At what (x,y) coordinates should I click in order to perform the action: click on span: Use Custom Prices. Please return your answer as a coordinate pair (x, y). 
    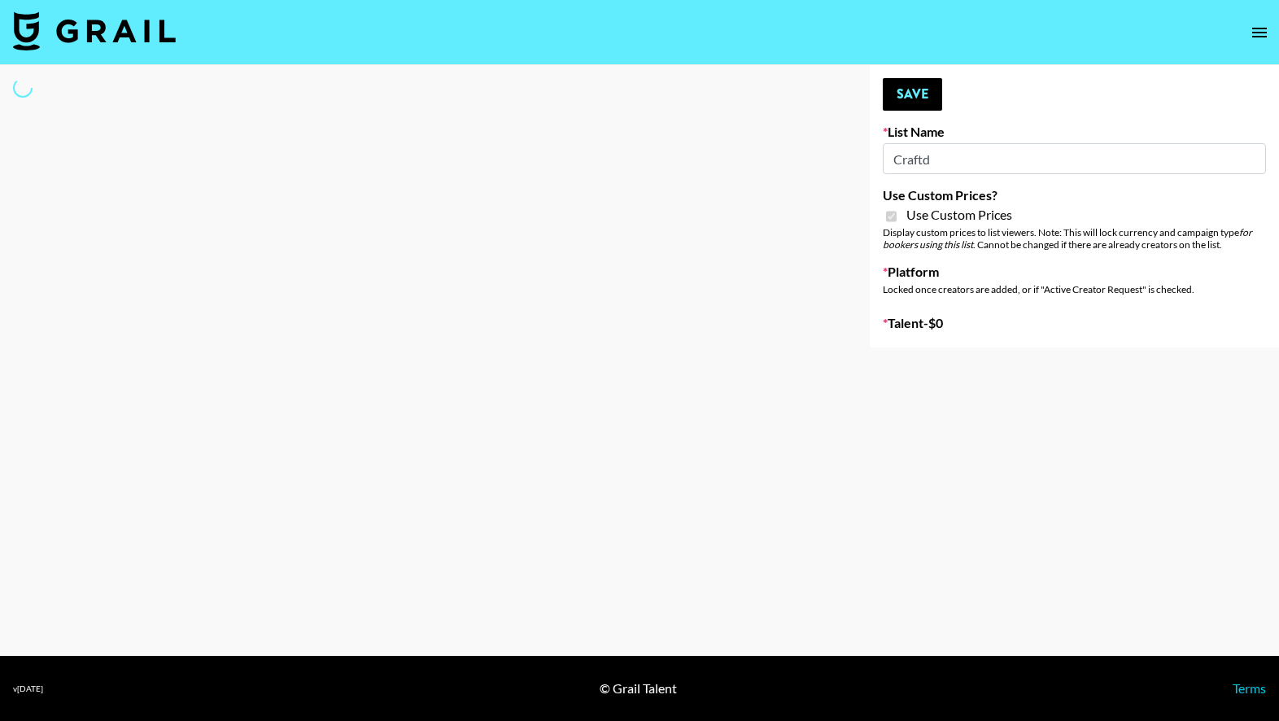
    Looking at the image, I should click on (959, 215).